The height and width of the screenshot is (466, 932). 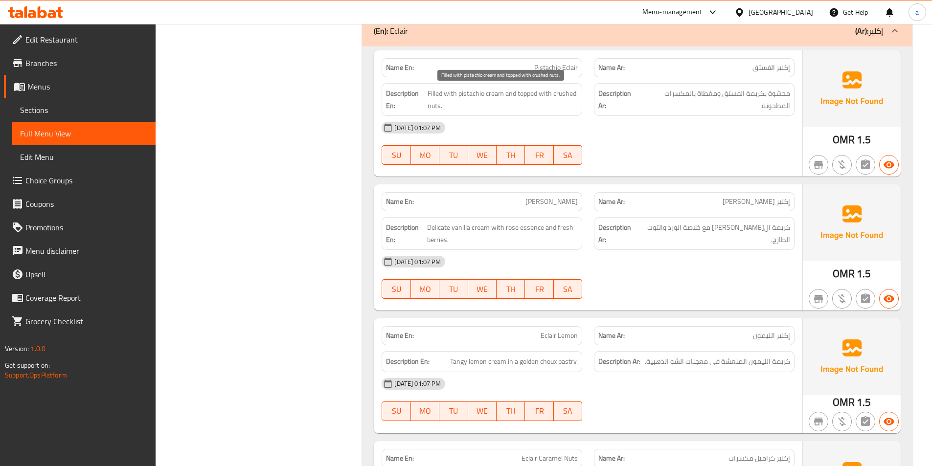 I want to click on b: (En):, so click(x=380, y=31).